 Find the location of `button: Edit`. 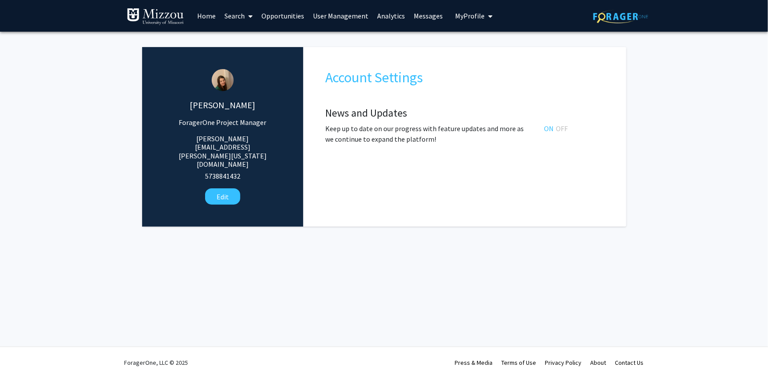

button: Edit is located at coordinates (223, 196).